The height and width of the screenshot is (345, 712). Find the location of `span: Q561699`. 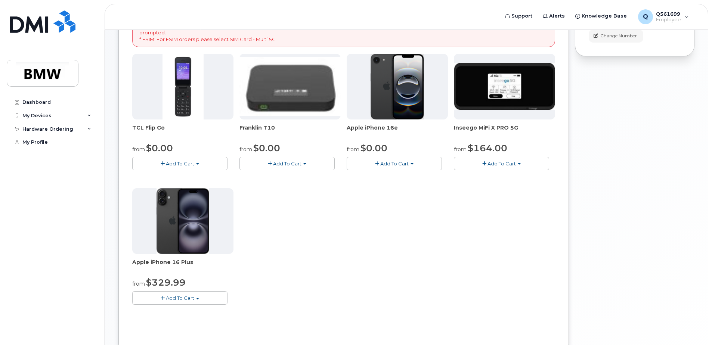

span: Q561699 is located at coordinates (668, 14).